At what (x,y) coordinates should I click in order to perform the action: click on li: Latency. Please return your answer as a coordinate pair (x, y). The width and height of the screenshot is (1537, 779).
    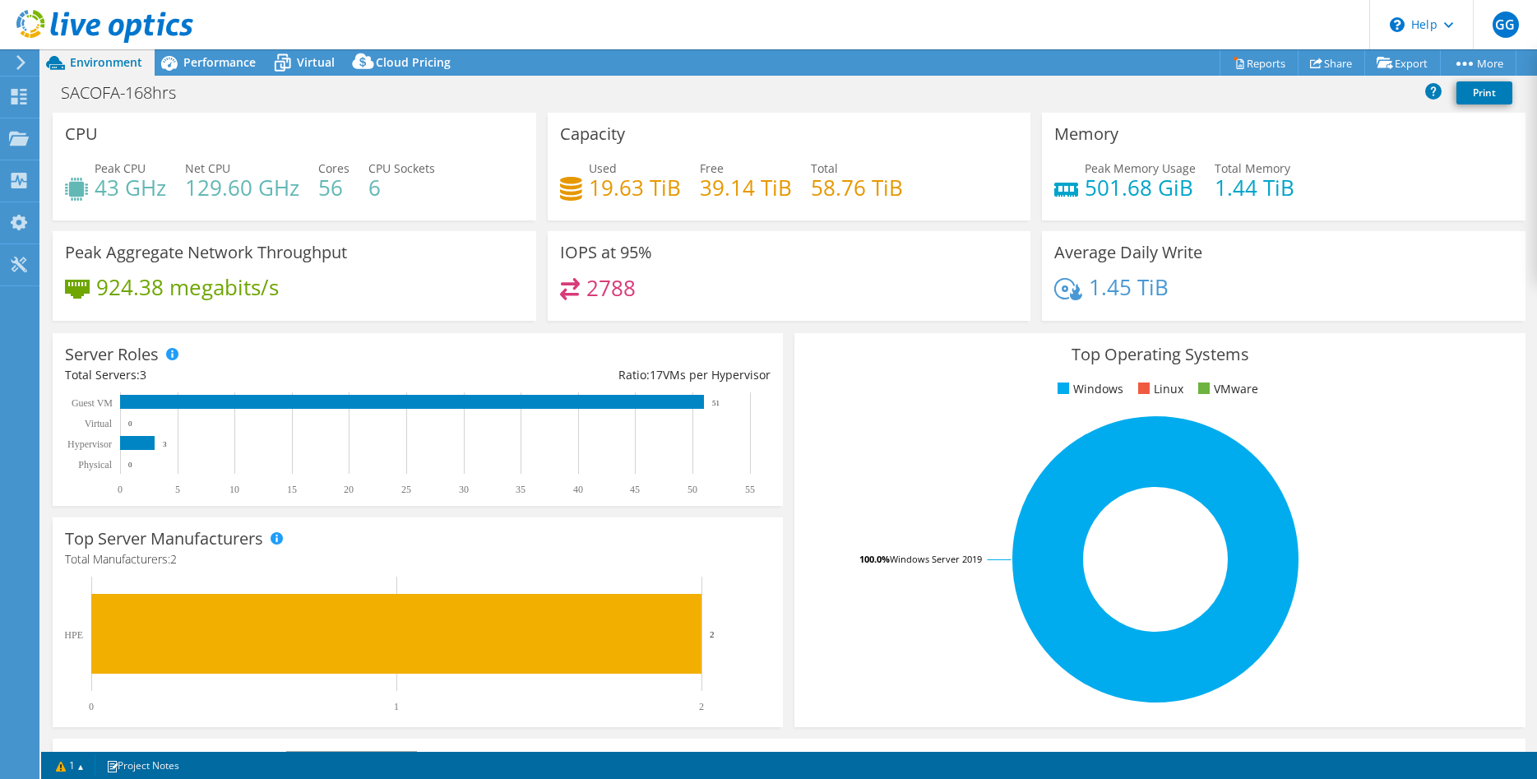
    Looking at the image, I should click on (1418, 760).